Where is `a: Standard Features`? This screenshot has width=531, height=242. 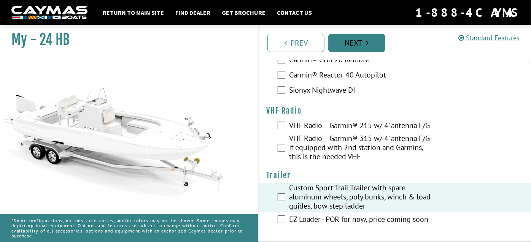 a: Standard Features is located at coordinates (489, 38).